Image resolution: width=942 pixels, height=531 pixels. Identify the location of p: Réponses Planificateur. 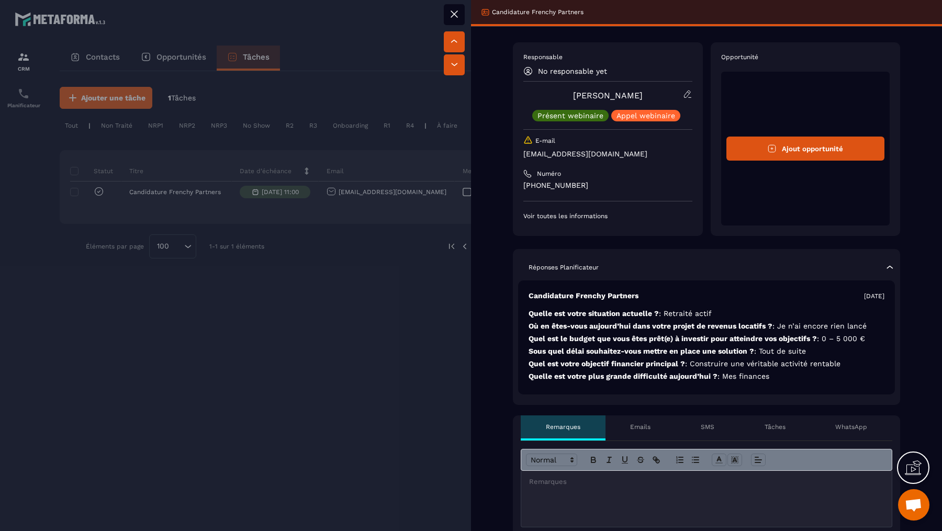
(564, 267).